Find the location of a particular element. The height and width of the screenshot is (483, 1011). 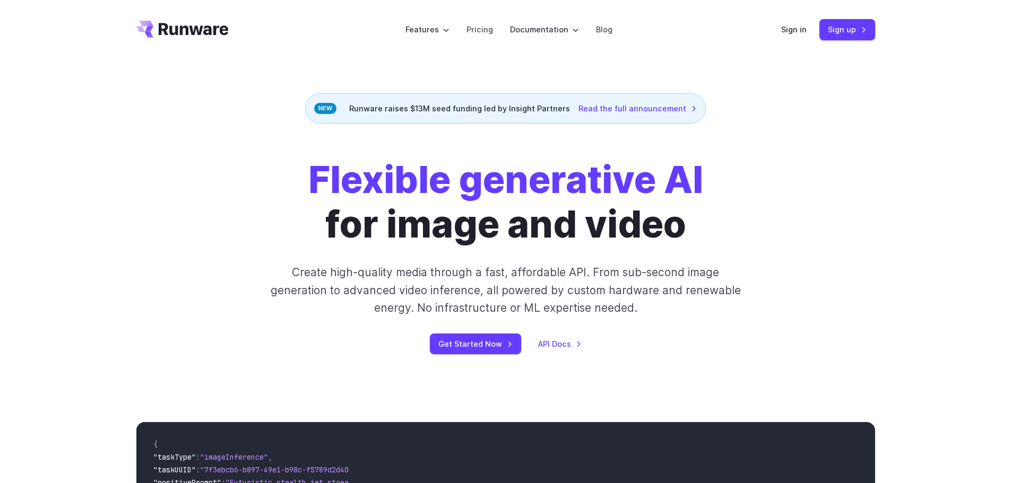

a: Sign up is located at coordinates (847, 29).